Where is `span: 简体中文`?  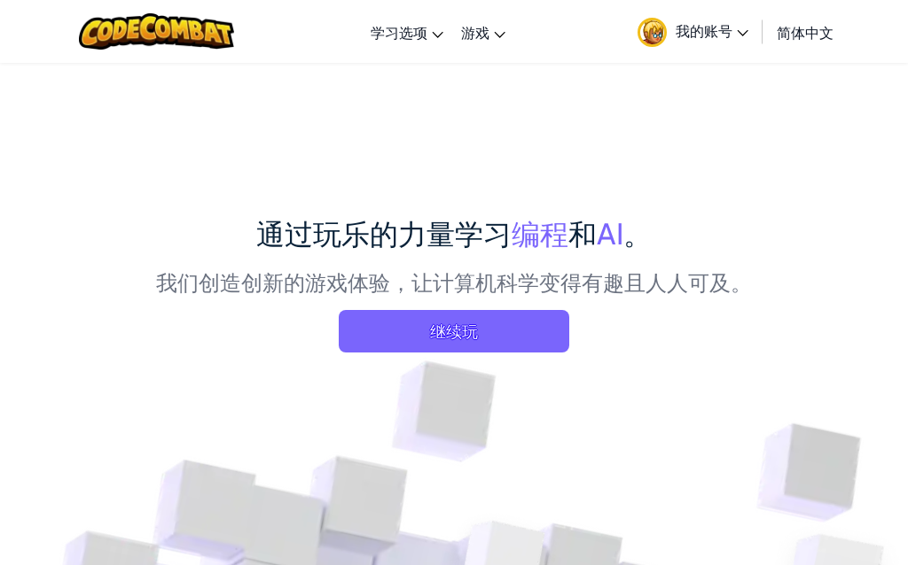
span: 简体中文 is located at coordinates (805, 32).